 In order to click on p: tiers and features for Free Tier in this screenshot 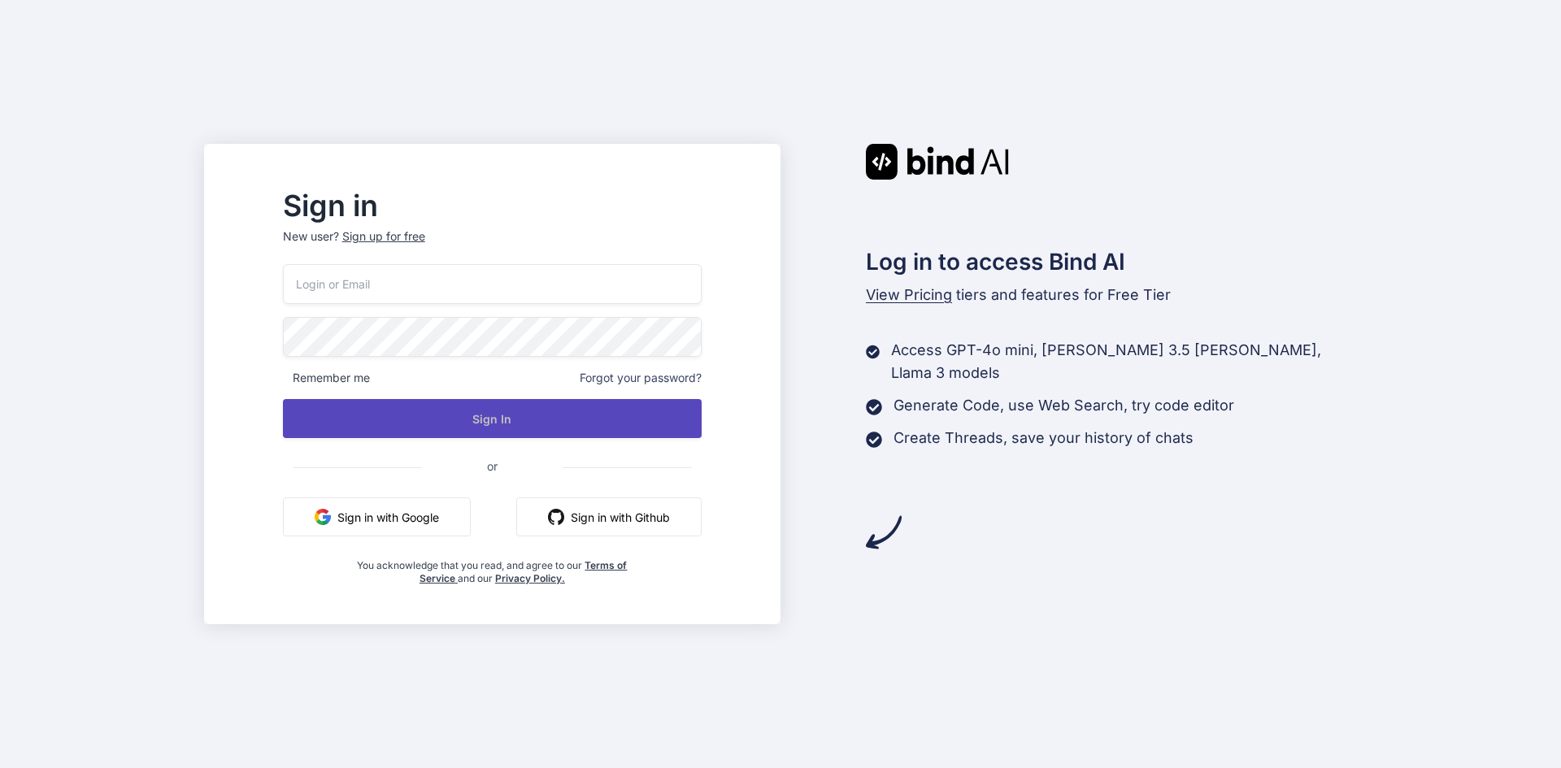, I will do `click(1111, 295)`.